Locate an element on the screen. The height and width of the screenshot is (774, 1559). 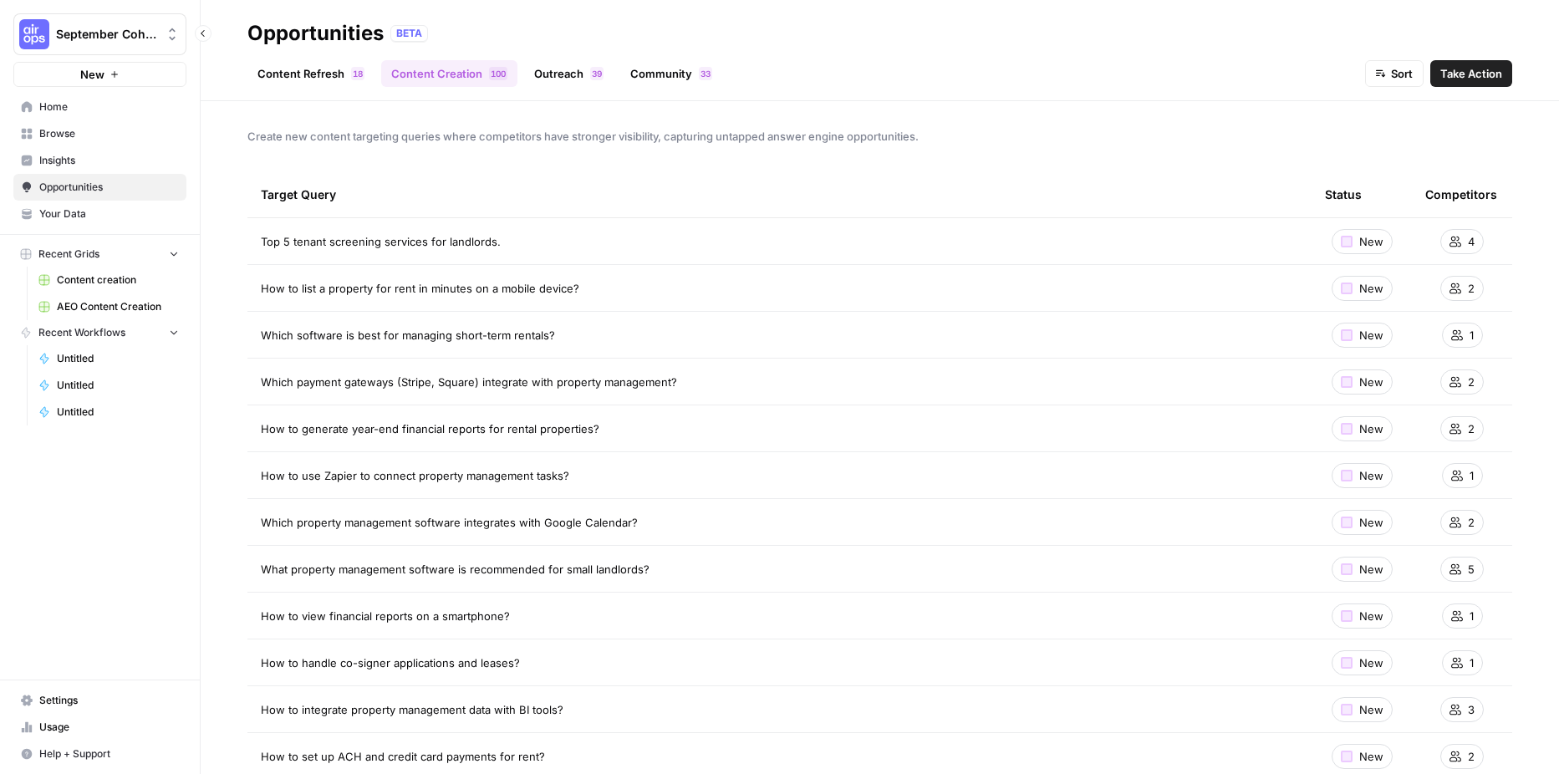
button: Recent Workflows is located at coordinates (99, 333).